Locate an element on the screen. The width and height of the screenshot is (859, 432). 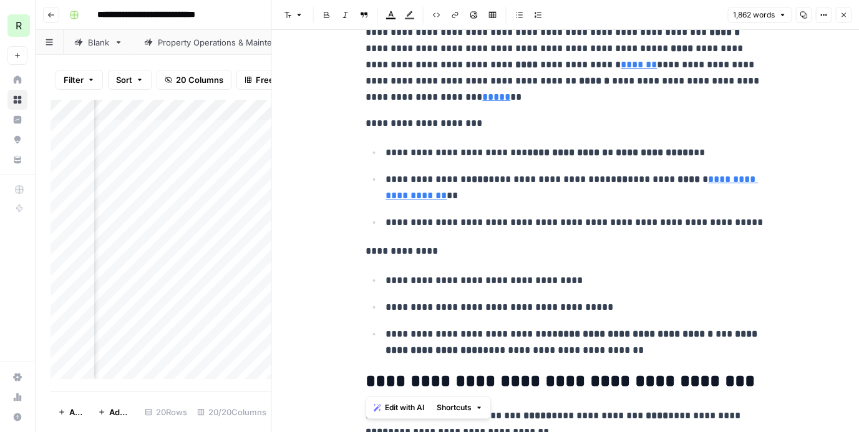
span: Shortcuts is located at coordinates (454, 408).